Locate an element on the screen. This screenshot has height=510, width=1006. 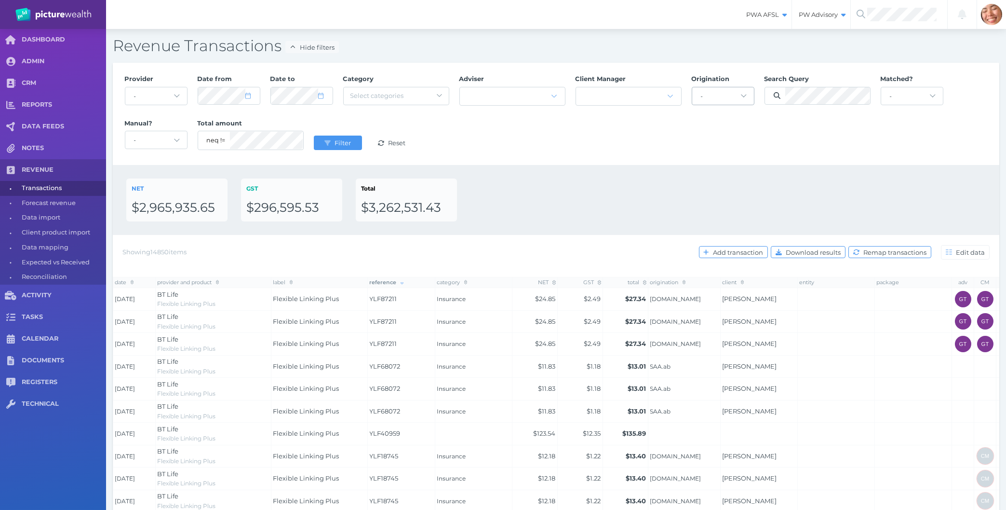
span: ACTIVITY is located at coordinates (64, 295).